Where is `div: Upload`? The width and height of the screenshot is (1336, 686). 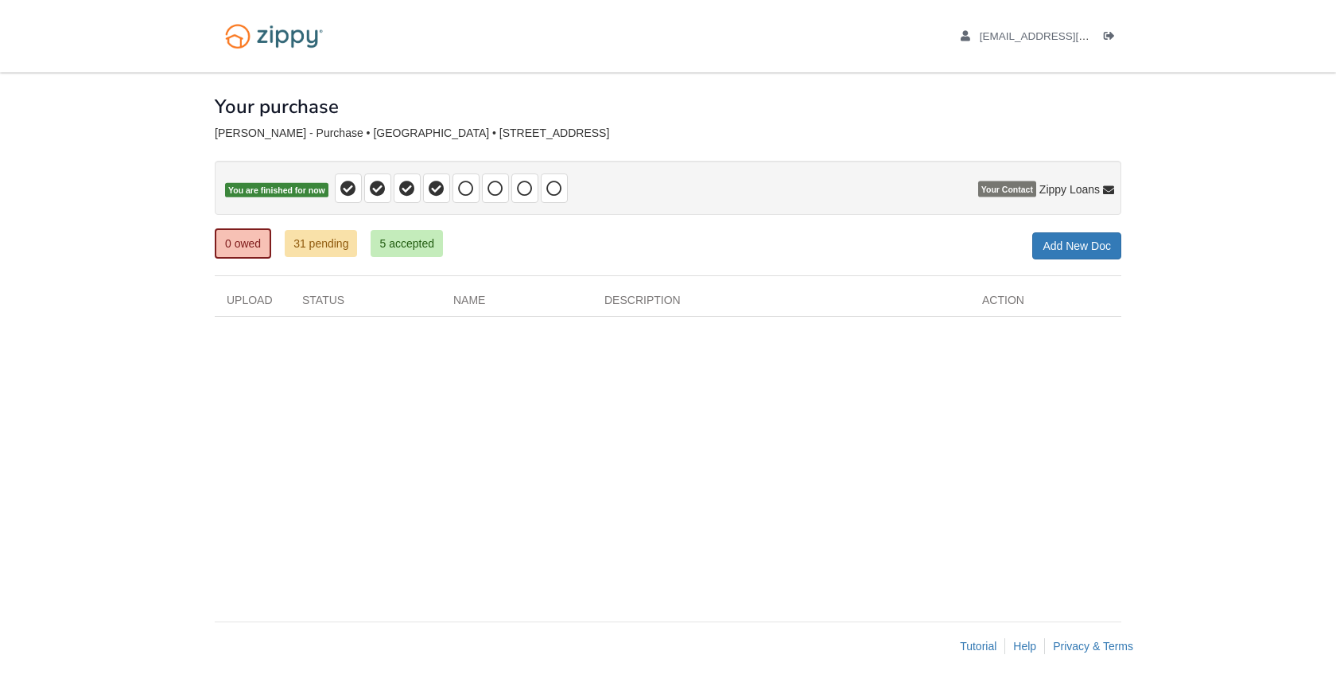
div: Upload is located at coordinates (252, 304).